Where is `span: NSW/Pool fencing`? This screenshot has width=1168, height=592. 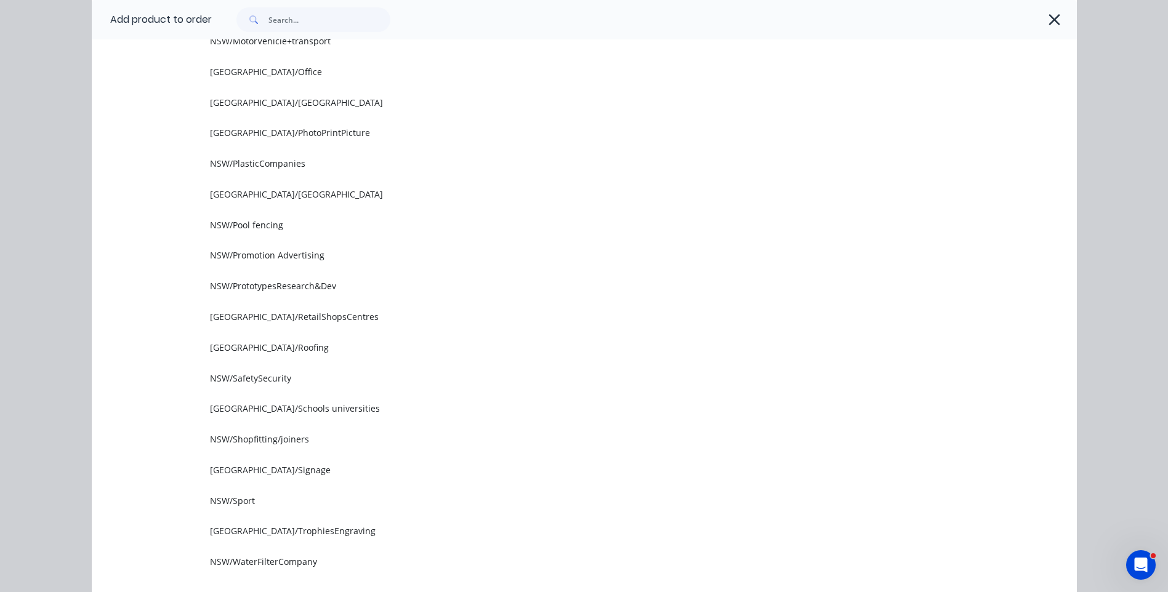 span: NSW/Pool fencing is located at coordinates (556, 225).